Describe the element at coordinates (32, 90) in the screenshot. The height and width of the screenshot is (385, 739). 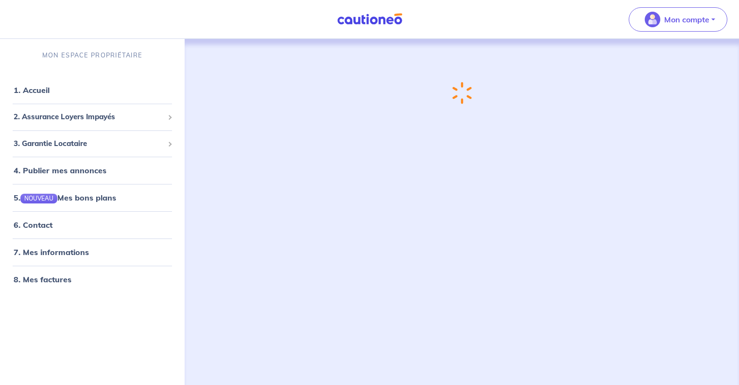
I see `a: 1. Accueil` at that location.